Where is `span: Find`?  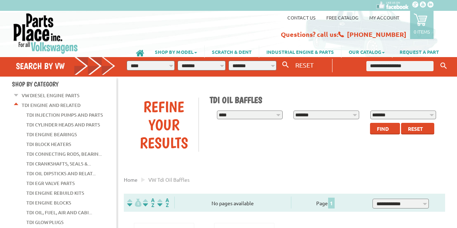
span: Find is located at coordinates (382, 128).